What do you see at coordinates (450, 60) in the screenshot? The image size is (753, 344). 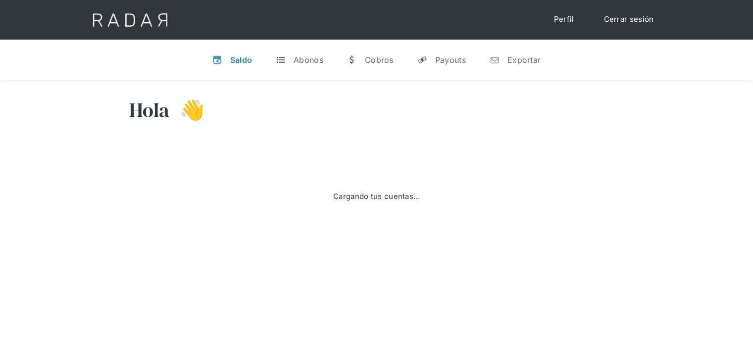 I see `div: Payouts` at bounding box center [450, 60].